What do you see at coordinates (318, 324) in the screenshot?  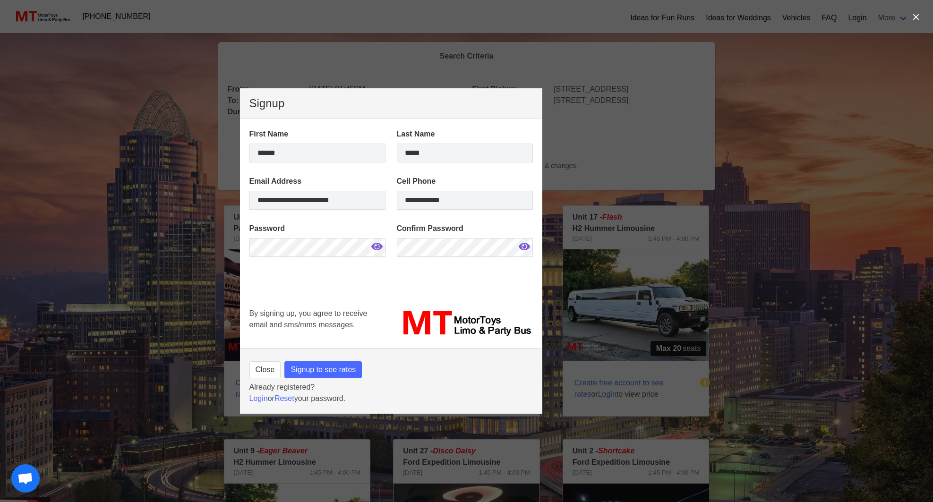 I see `div: By signing up, you agree to receive email and sms/mms messages.` at bounding box center [318, 324].